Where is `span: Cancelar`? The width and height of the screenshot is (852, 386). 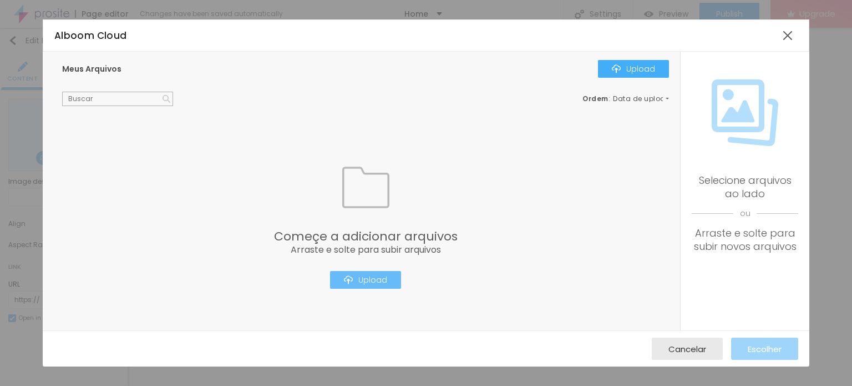
span: Cancelar is located at coordinates (687, 348).